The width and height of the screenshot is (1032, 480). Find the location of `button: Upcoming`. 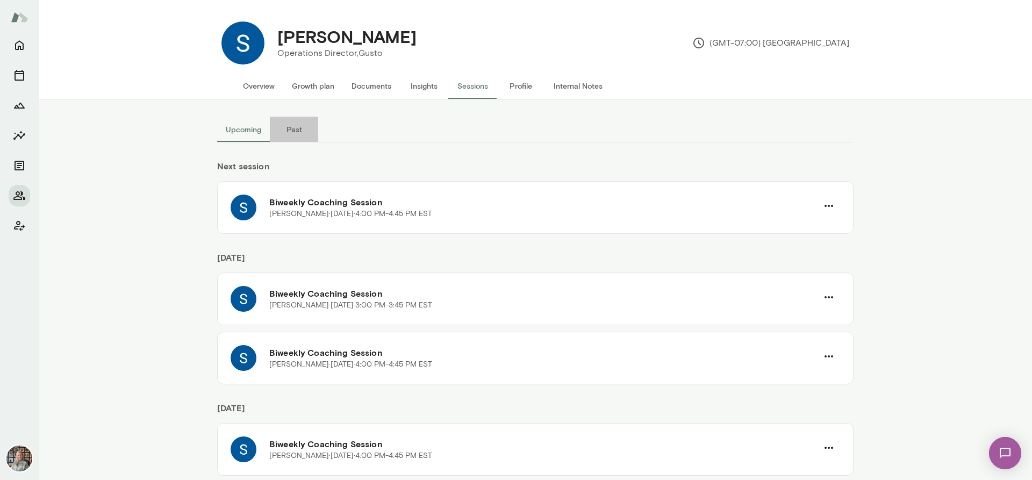

button: Upcoming is located at coordinates (243, 129).